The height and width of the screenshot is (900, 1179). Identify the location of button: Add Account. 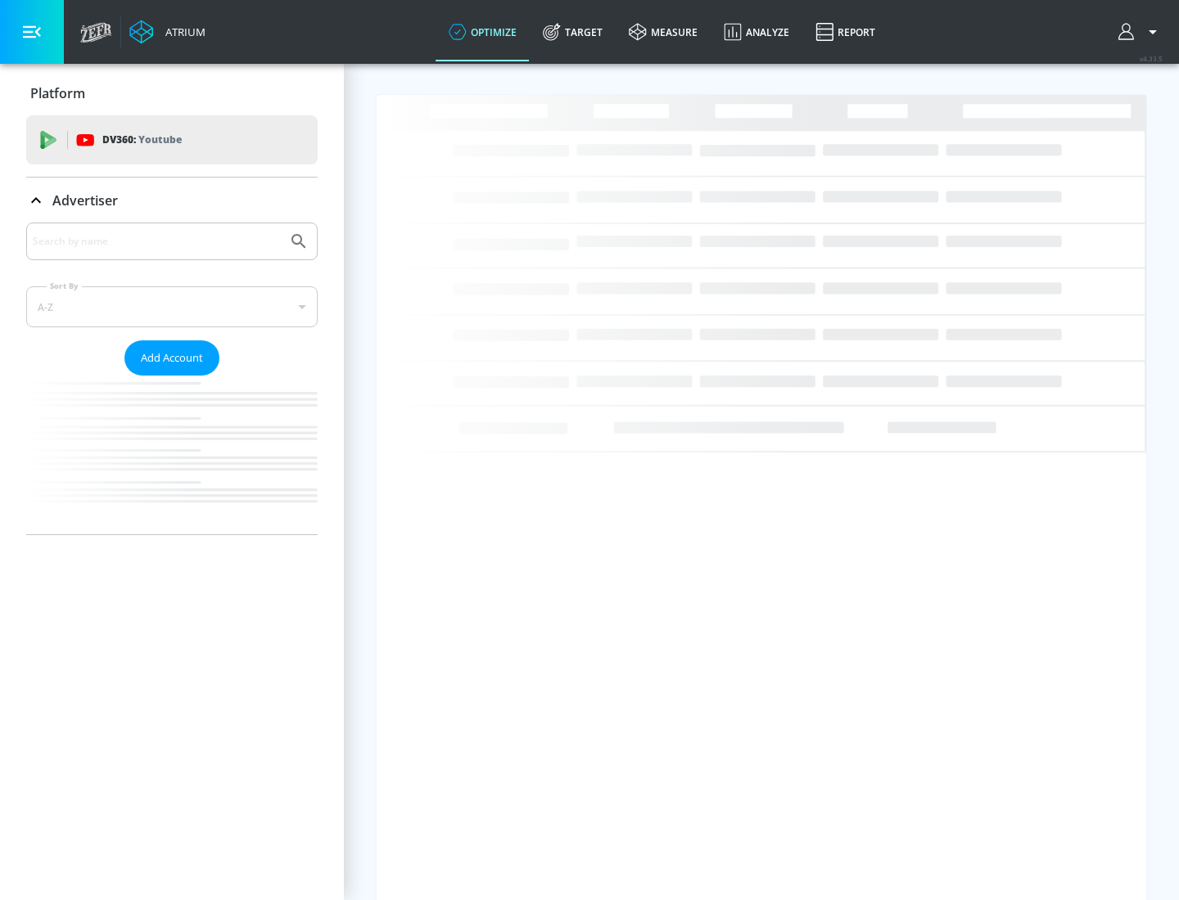
(172, 358).